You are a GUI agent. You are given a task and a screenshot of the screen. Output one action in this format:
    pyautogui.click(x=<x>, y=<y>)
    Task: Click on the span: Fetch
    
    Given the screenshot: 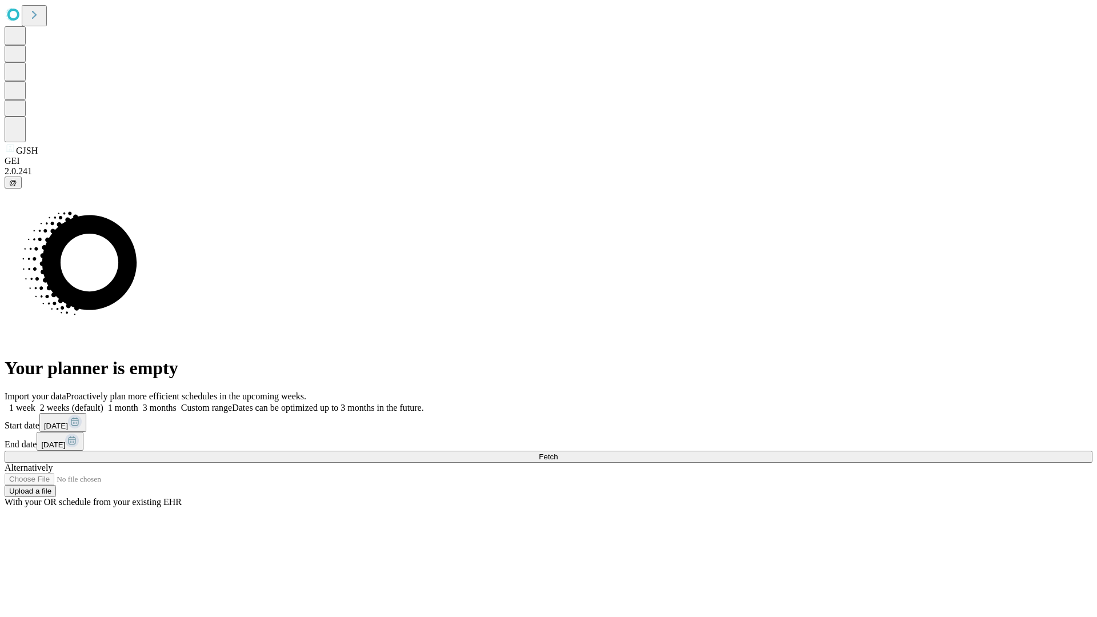 What is the action you would take?
    pyautogui.click(x=548, y=456)
    